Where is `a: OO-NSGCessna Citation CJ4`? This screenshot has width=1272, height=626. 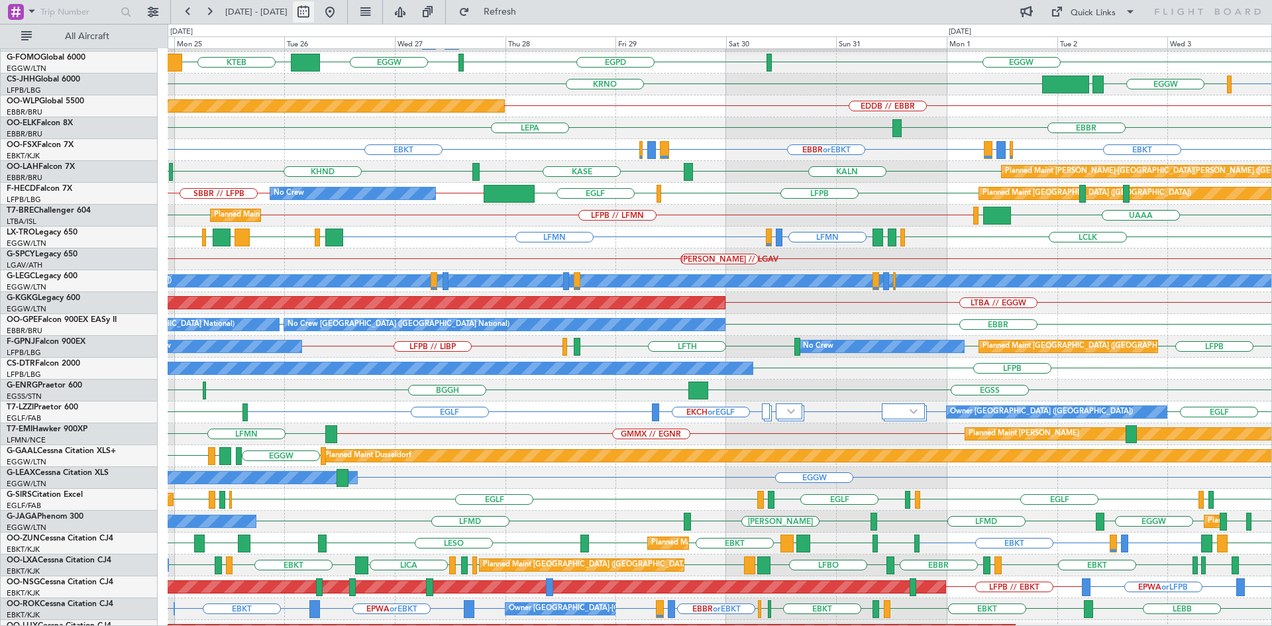
a: OO-NSGCessna Citation CJ4 is located at coordinates (60, 582).